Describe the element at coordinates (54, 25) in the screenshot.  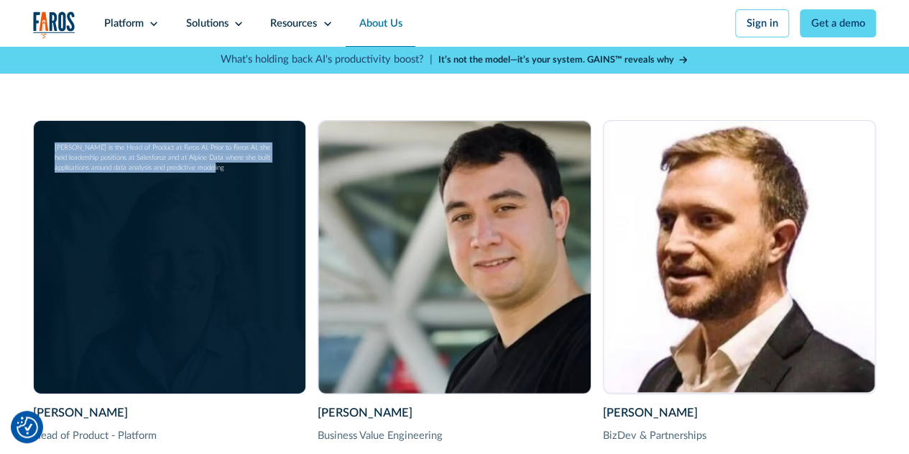
I see `a: home` at that location.